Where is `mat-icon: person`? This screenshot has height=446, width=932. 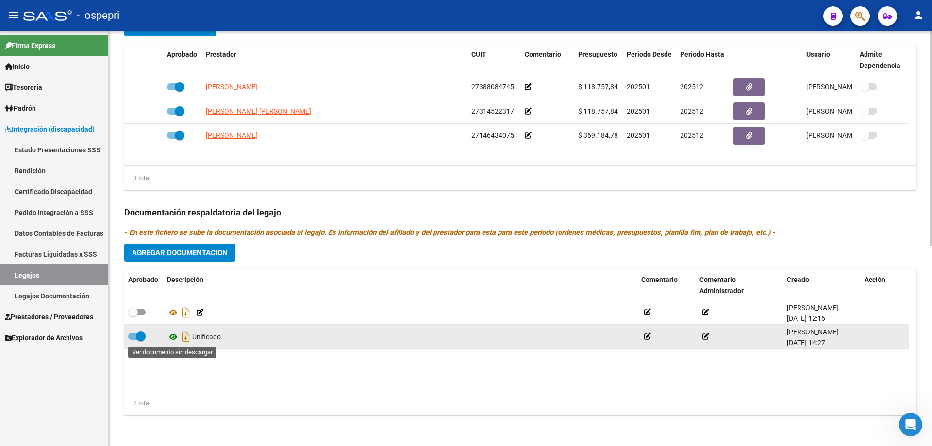
mat-icon: person is located at coordinates (918, 15).